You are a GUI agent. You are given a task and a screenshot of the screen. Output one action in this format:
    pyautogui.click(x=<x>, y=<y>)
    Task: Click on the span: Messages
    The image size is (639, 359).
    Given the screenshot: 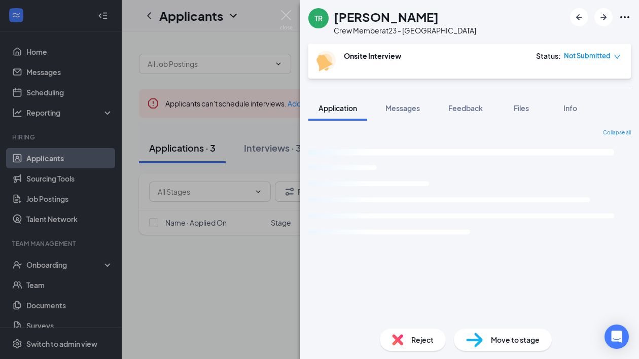 What is the action you would take?
    pyautogui.click(x=402, y=108)
    